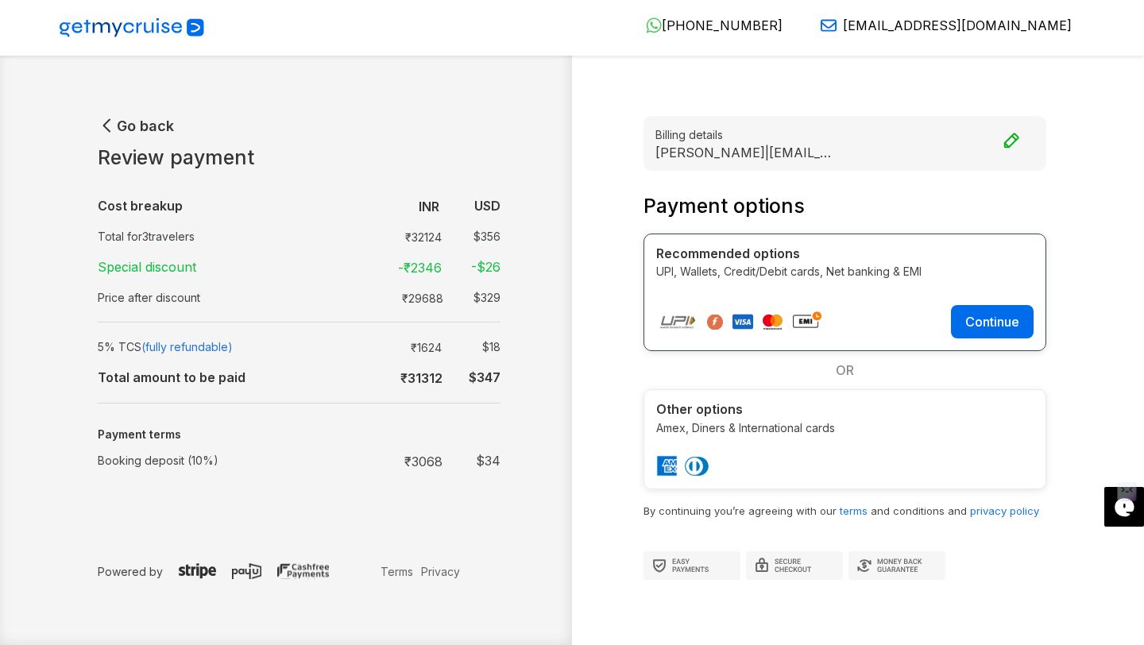 The height and width of the screenshot is (645, 1144). What do you see at coordinates (484, 377) in the screenshot?
I see `b: $ 347` at bounding box center [484, 377].